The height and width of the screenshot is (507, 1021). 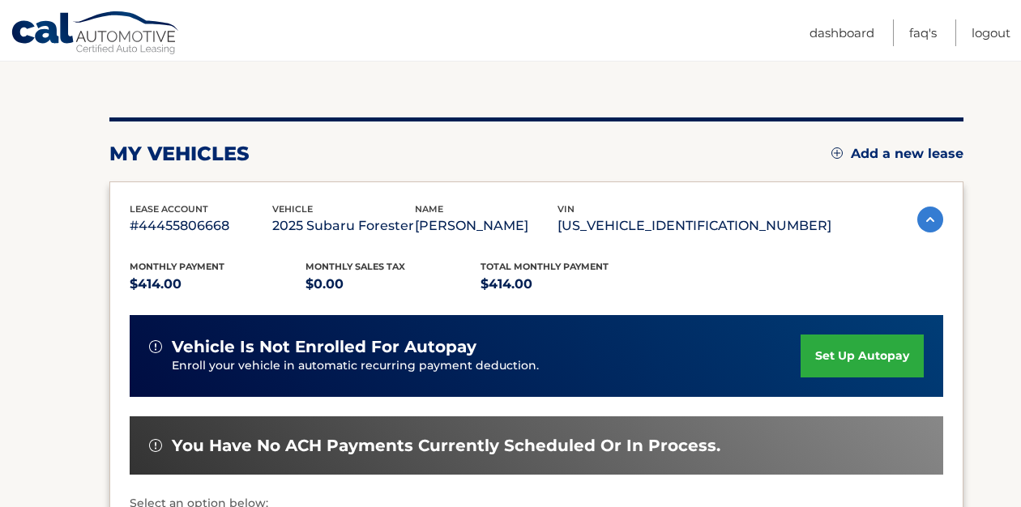 What do you see at coordinates (96, 34) in the screenshot?
I see `a: Cal Automotive` at bounding box center [96, 34].